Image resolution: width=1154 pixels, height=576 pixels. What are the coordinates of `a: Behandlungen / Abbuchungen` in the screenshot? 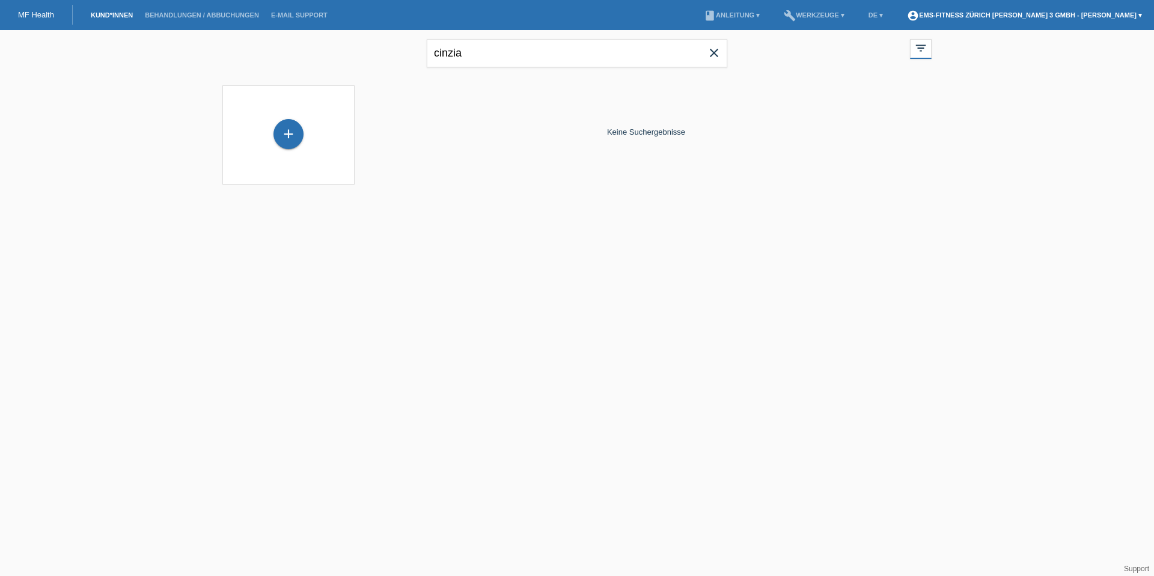 It's located at (202, 15).